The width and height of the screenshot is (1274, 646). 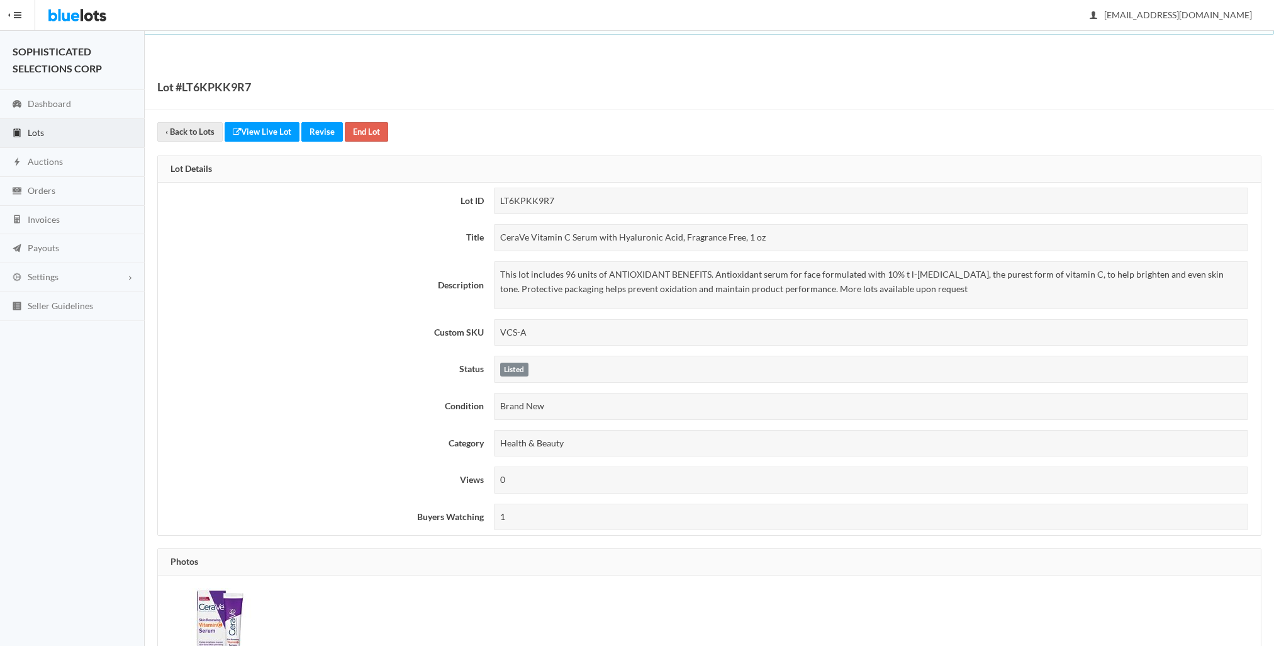 I want to click on span: Payouts, so click(x=43, y=247).